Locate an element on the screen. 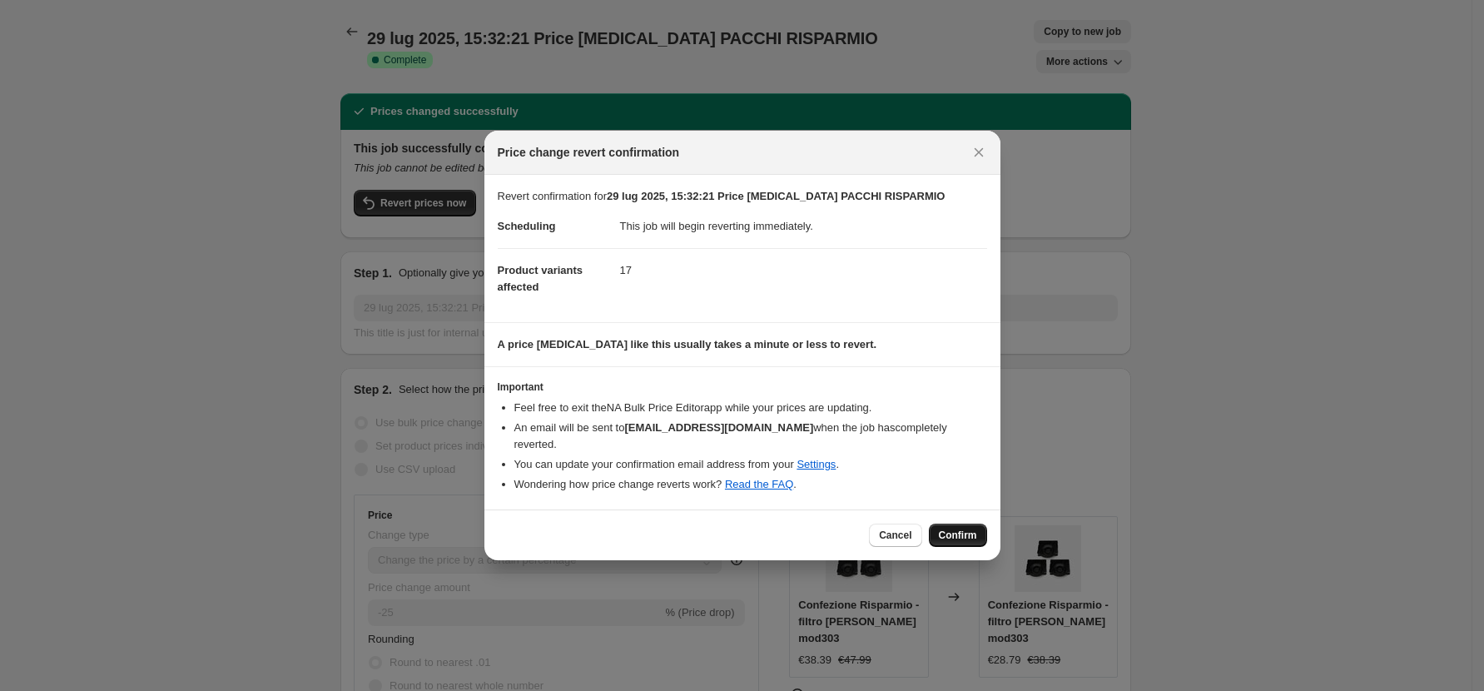 This screenshot has height=691, width=1484. li: An email will be sent to when the job has completely reverted . is located at coordinates (751, 436).